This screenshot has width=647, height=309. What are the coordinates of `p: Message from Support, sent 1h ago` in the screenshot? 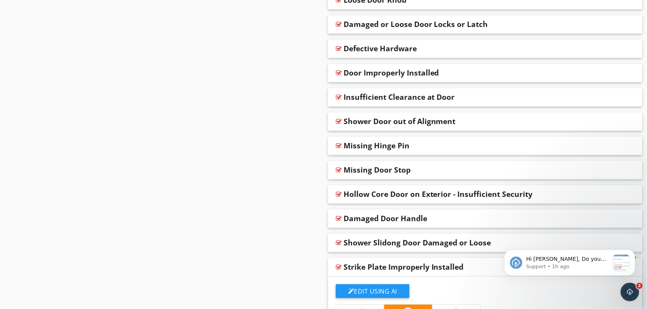 It's located at (75, 32).